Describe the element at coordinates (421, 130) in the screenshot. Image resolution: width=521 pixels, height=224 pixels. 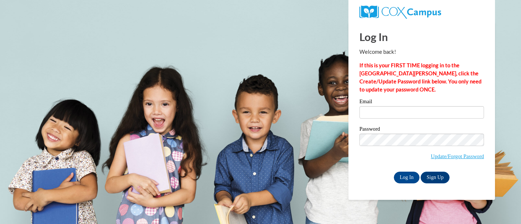
I see `label: Password` at that location.